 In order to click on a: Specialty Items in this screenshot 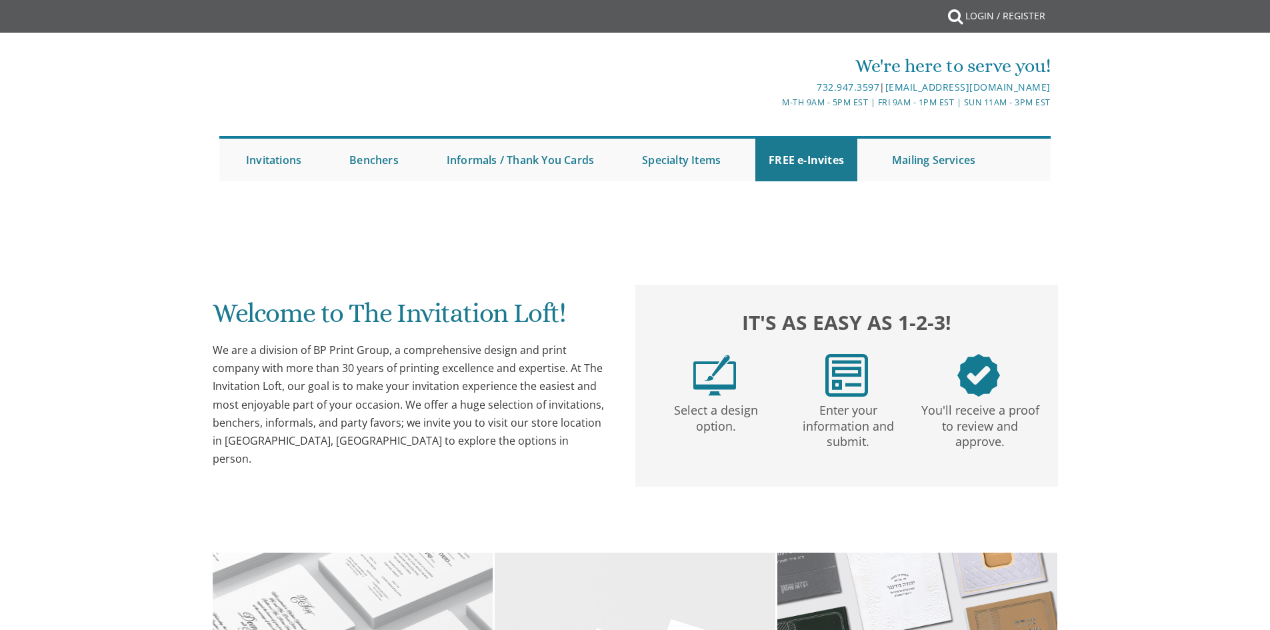, I will do `click(681, 160)`.